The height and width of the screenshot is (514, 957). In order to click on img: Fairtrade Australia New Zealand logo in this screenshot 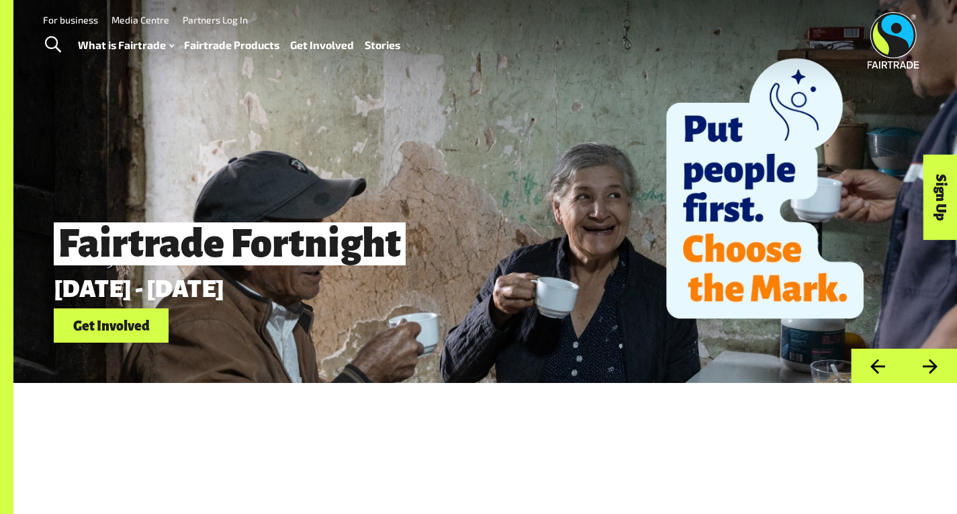, I will do `click(894, 40)`.